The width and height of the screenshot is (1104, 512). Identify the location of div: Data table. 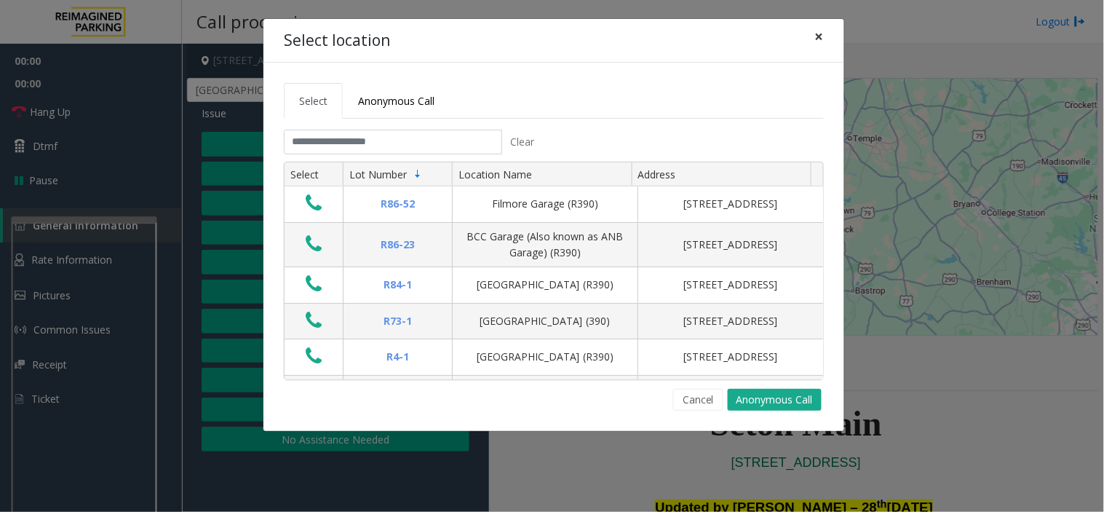
(554, 271).